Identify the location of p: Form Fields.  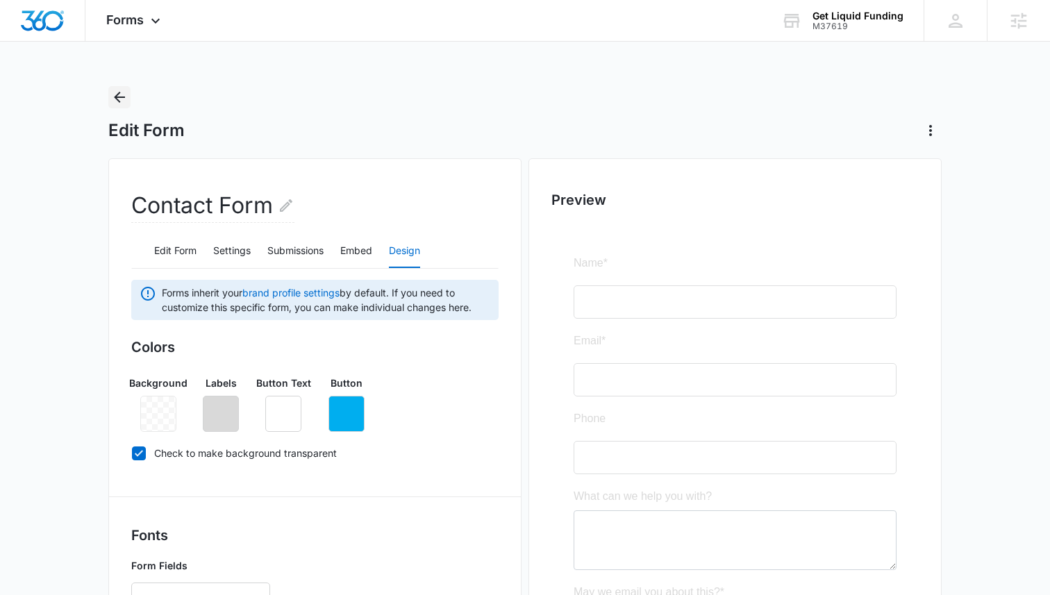
(201, 565).